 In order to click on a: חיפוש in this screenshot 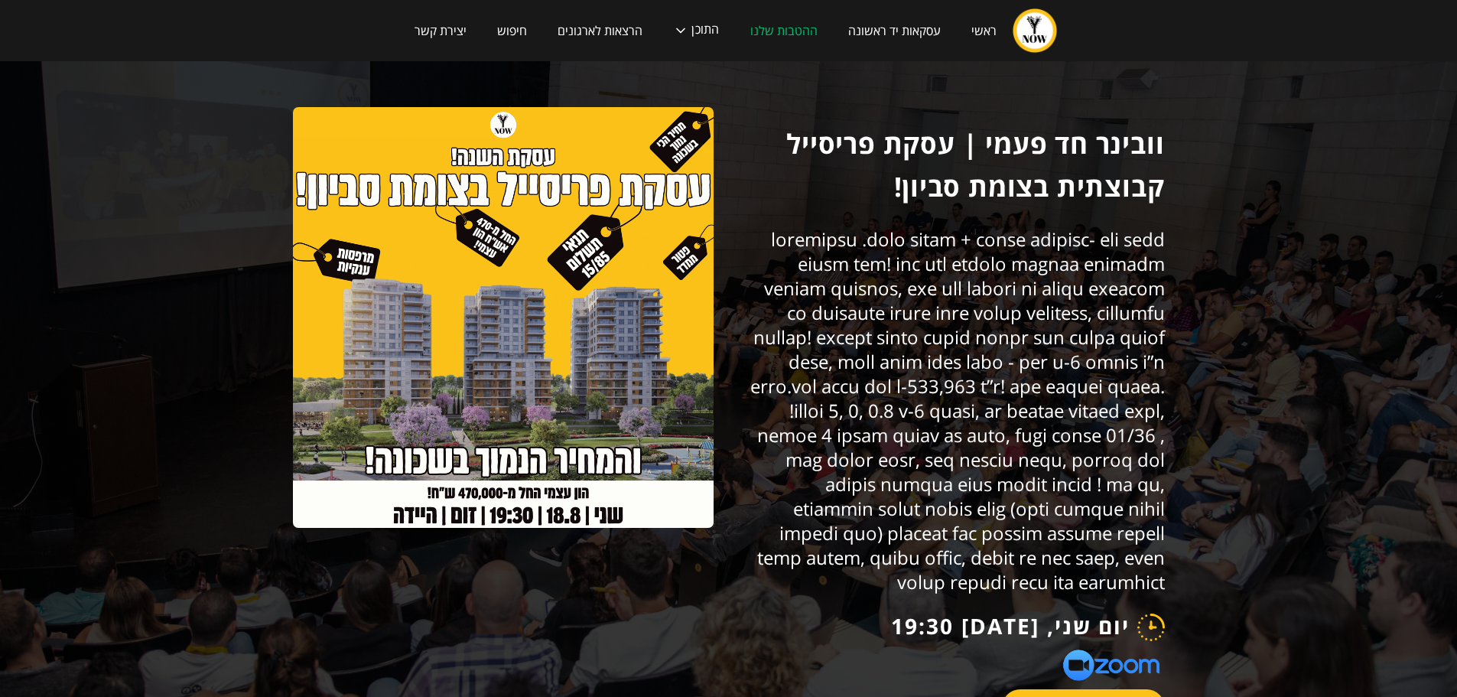, I will do `click(512, 31)`.